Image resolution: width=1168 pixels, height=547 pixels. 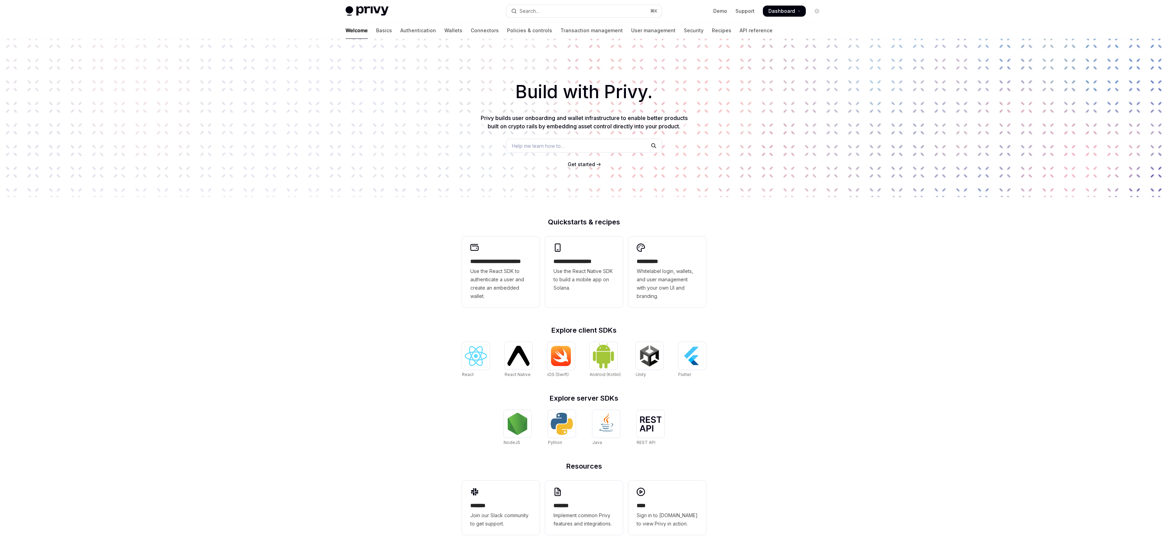 What do you see at coordinates (722, 31) in the screenshot?
I see `a: Recipes` at bounding box center [722, 31].